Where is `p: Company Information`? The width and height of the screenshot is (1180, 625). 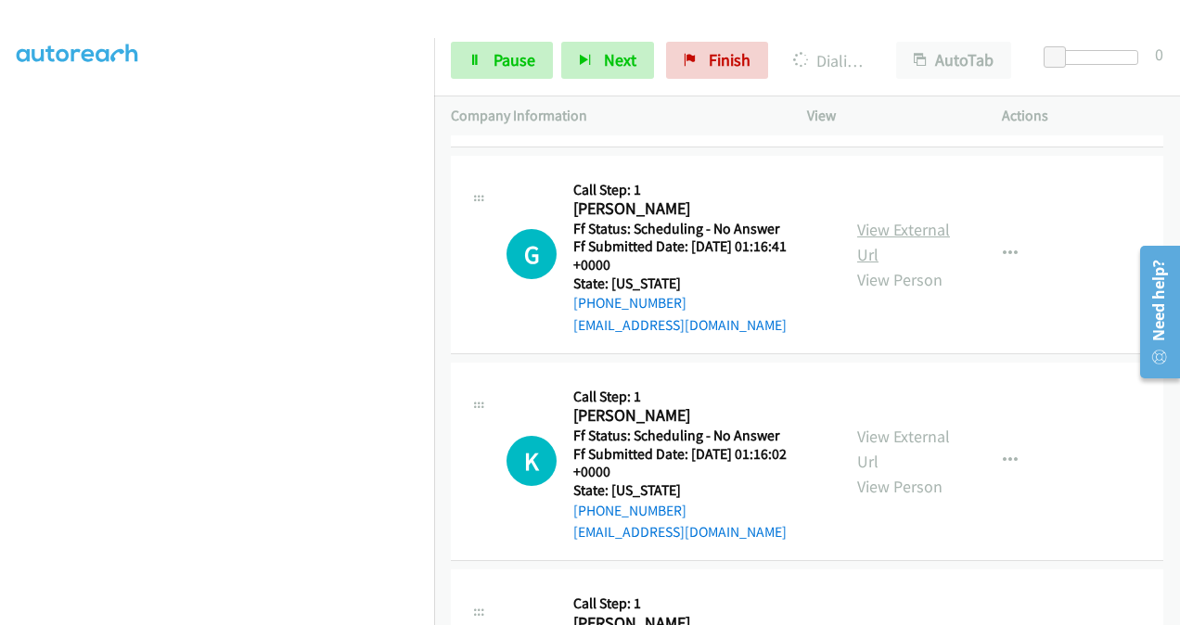 p: Company Information is located at coordinates (612, 116).